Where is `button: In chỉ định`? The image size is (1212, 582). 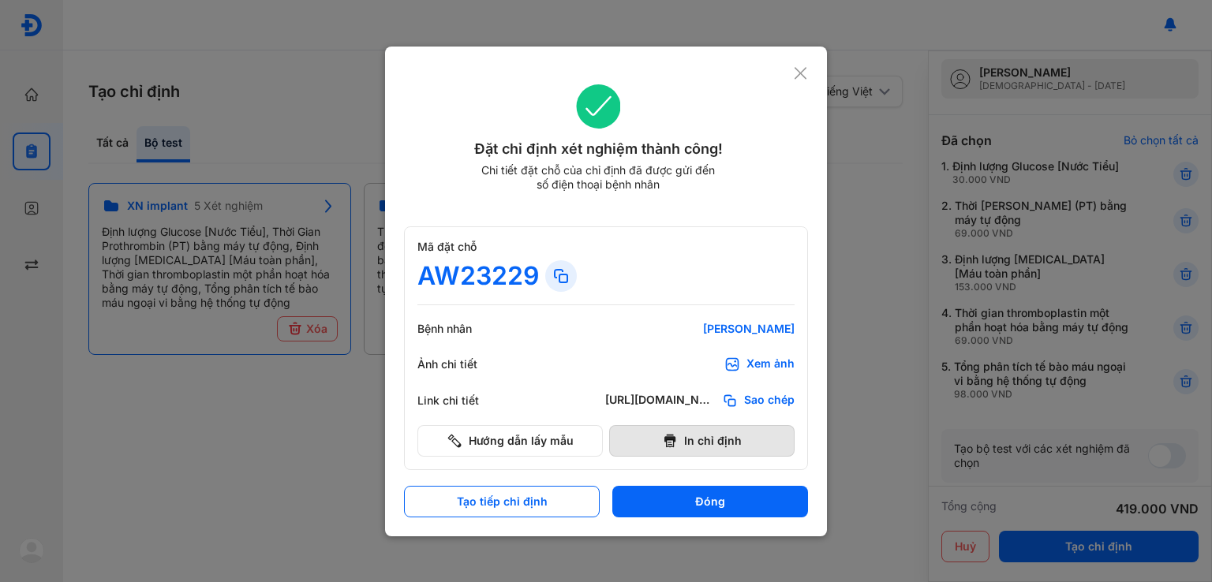 button: In chỉ định is located at coordinates (701, 441).